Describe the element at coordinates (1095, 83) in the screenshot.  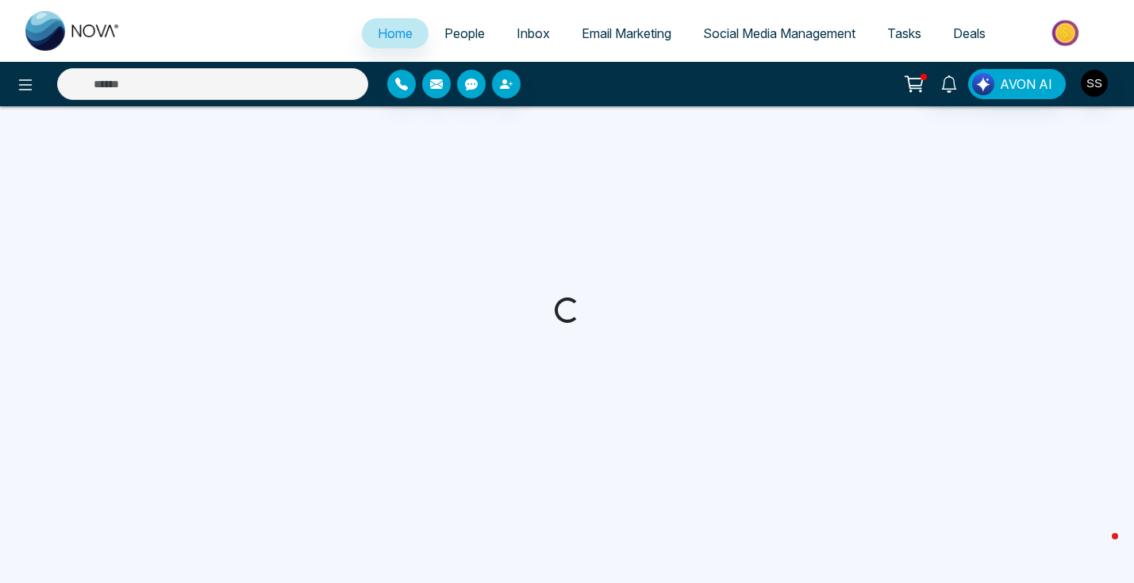
I see `img: User Avatar` at that location.